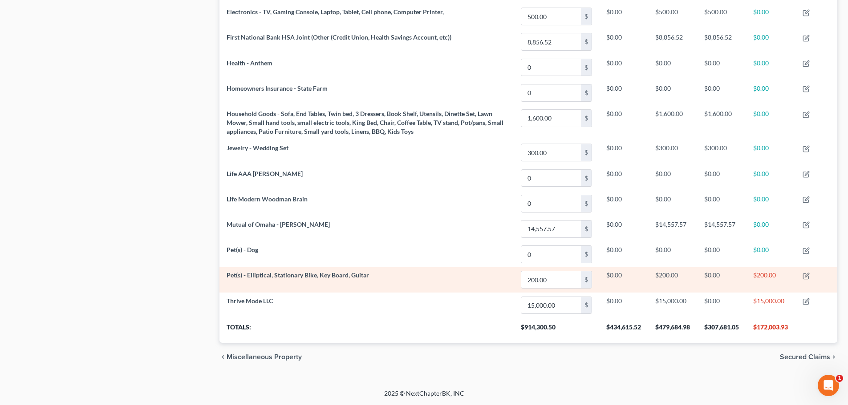 This screenshot has height=405, width=848. I want to click on span: First National Bank HSA Joint (Other (Credit Union, Health Savings Account, etc)), so click(339, 37).